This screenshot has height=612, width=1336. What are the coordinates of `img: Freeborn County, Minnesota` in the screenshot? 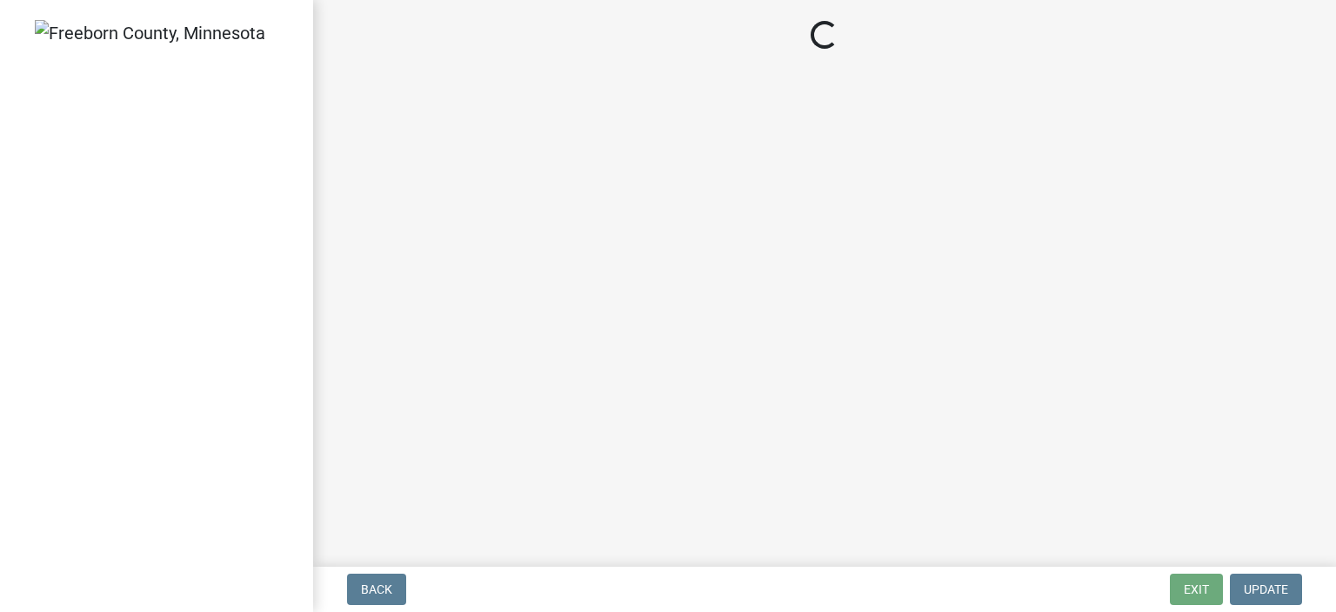 It's located at (150, 33).